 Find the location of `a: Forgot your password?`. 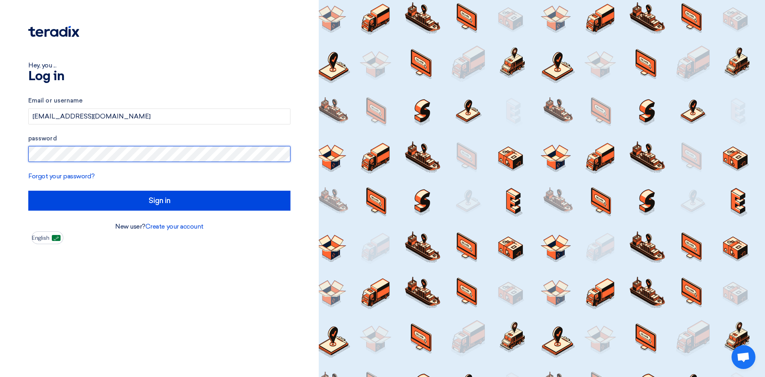

a: Forgot your password? is located at coordinates (61, 176).